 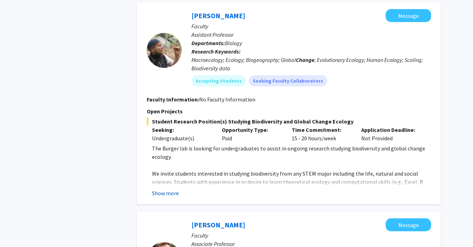 What do you see at coordinates (408, 15) in the screenshot?
I see `button: Message Joseph Burger` at bounding box center [408, 15].